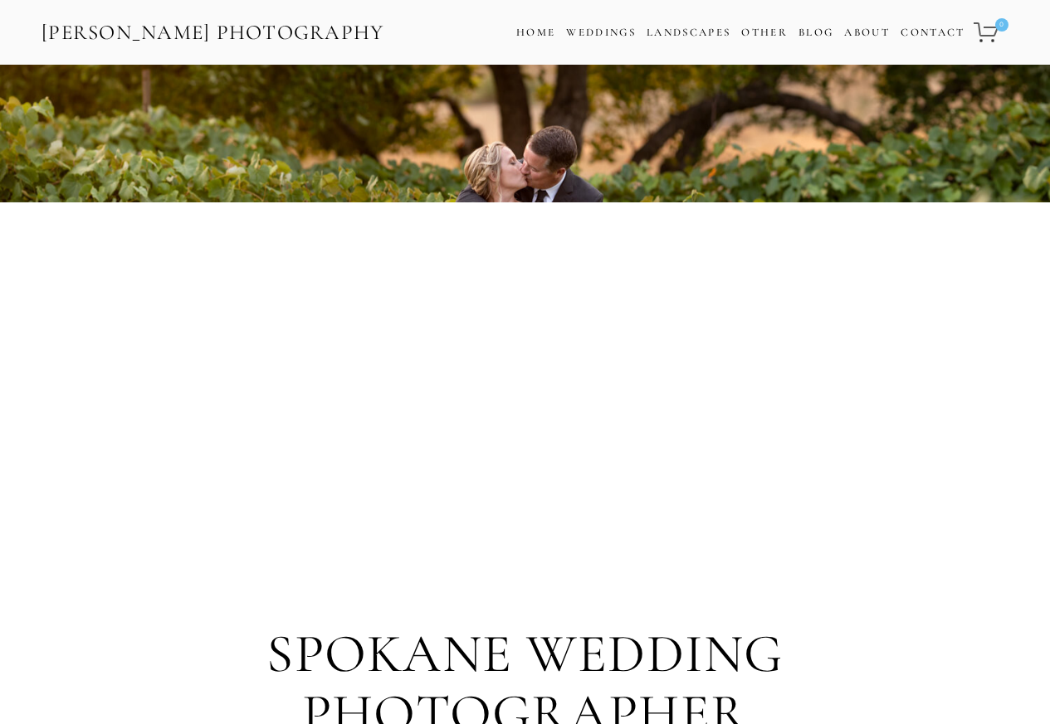 The height and width of the screenshot is (724, 1050). I want to click on a: Weddings, so click(601, 32).